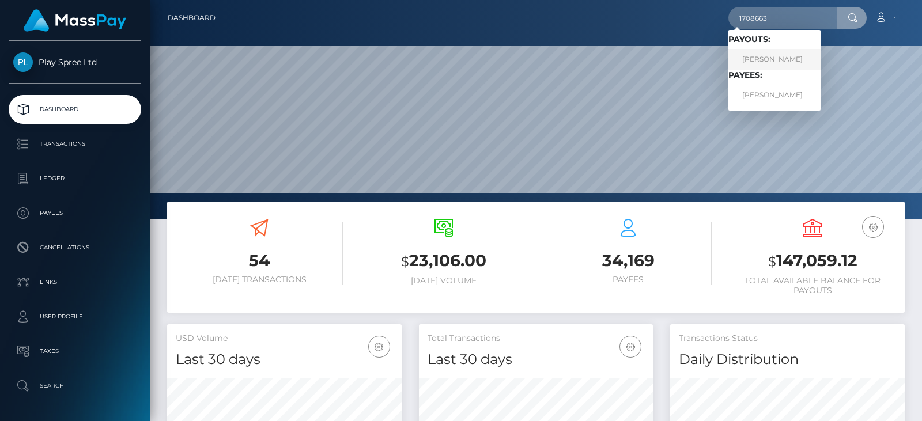  I want to click on h5: Transactions Status, so click(788, 339).